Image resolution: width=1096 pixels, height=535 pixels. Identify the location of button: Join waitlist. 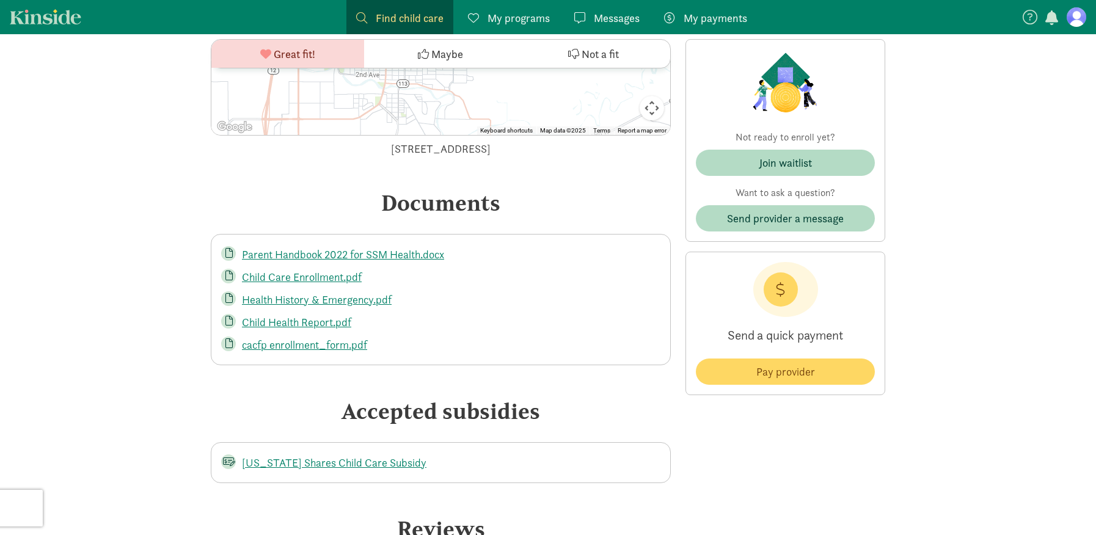
(785, 163).